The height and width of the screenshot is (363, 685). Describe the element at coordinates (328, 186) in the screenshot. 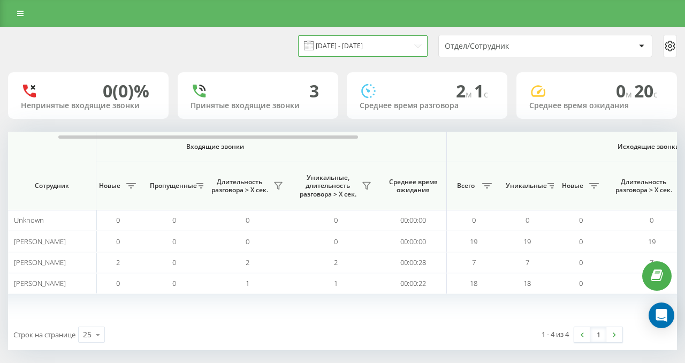

I see `span: Уникальные, длительность разговора > Х сек.` at that location.